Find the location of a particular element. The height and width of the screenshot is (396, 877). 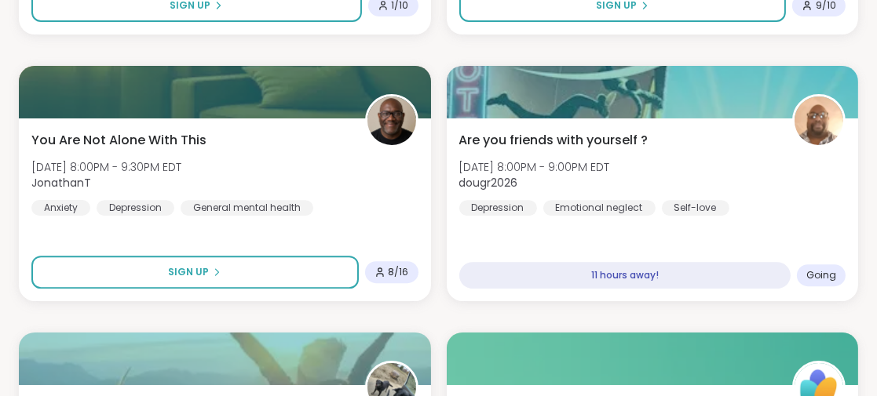

button: Sign Up is located at coordinates (195, 272).